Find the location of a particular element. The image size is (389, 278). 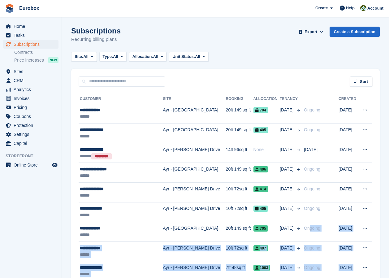

span: Coupons is located at coordinates (32, 116).